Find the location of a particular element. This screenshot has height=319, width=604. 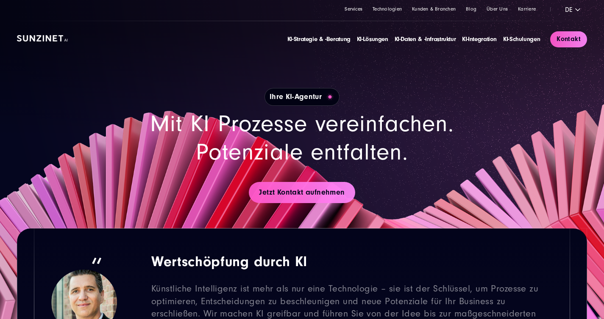

a: KI-Integration is located at coordinates (479, 39).